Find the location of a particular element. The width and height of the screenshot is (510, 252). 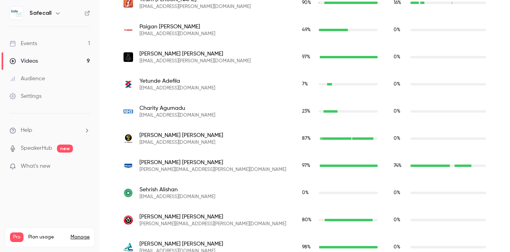

span: 49 % is located at coordinates (307, 30).